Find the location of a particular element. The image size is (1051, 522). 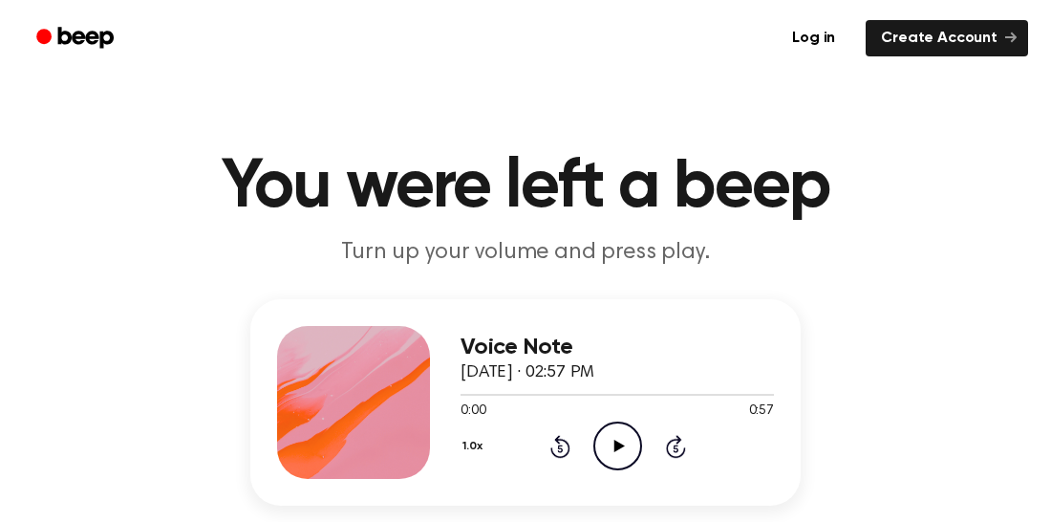

a: Create Account is located at coordinates (947, 38).